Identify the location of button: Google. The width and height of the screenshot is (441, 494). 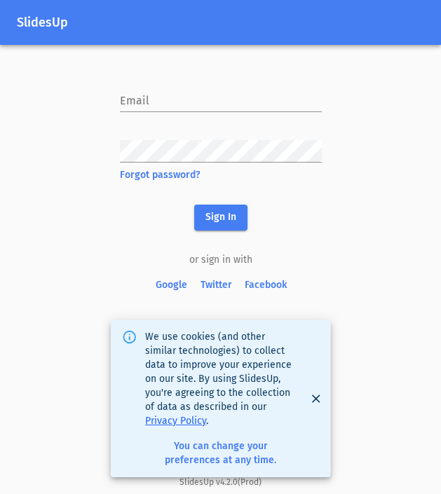
(172, 285).